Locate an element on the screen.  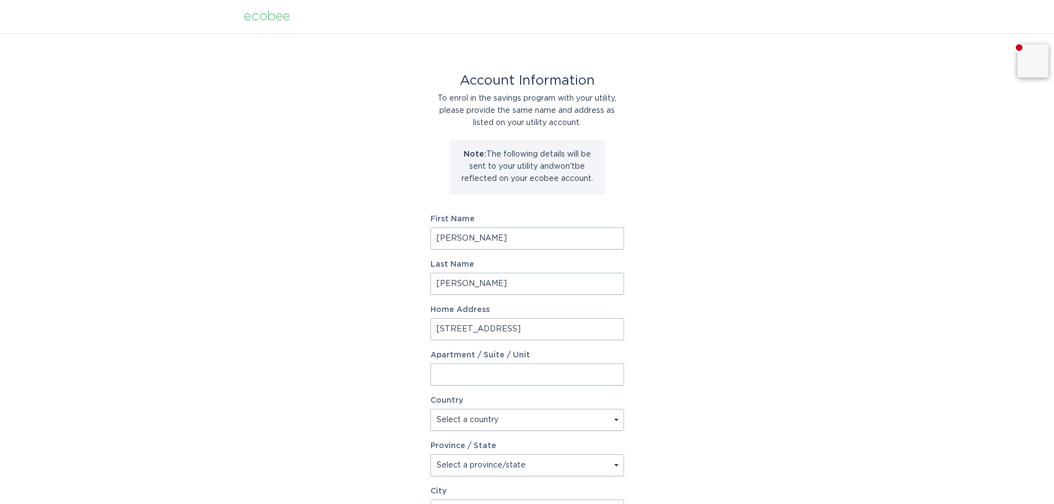
div: ecobee is located at coordinates (267, 17).